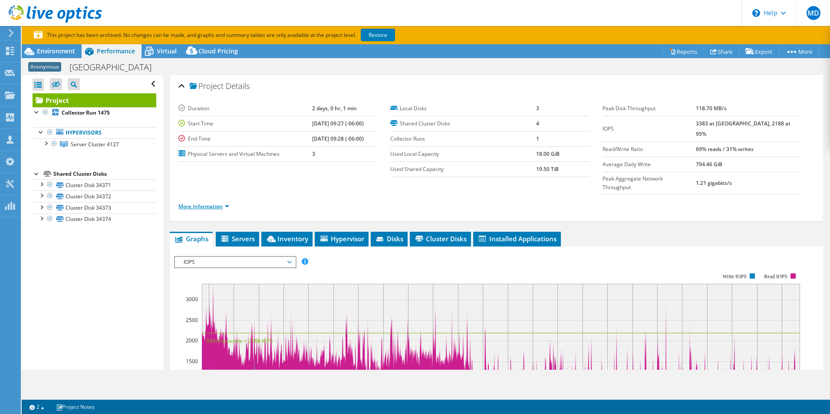  What do you see at coordinates (517, 239) in the screenshot?
I see `span: Installed Applications` at bounding box center [517, 239].